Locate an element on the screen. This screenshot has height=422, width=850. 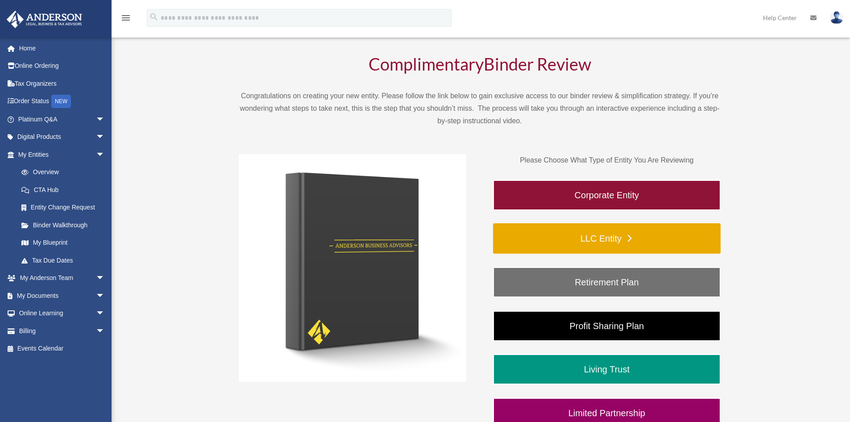
a: Tax Organizers is located at coordinates (62, 83).